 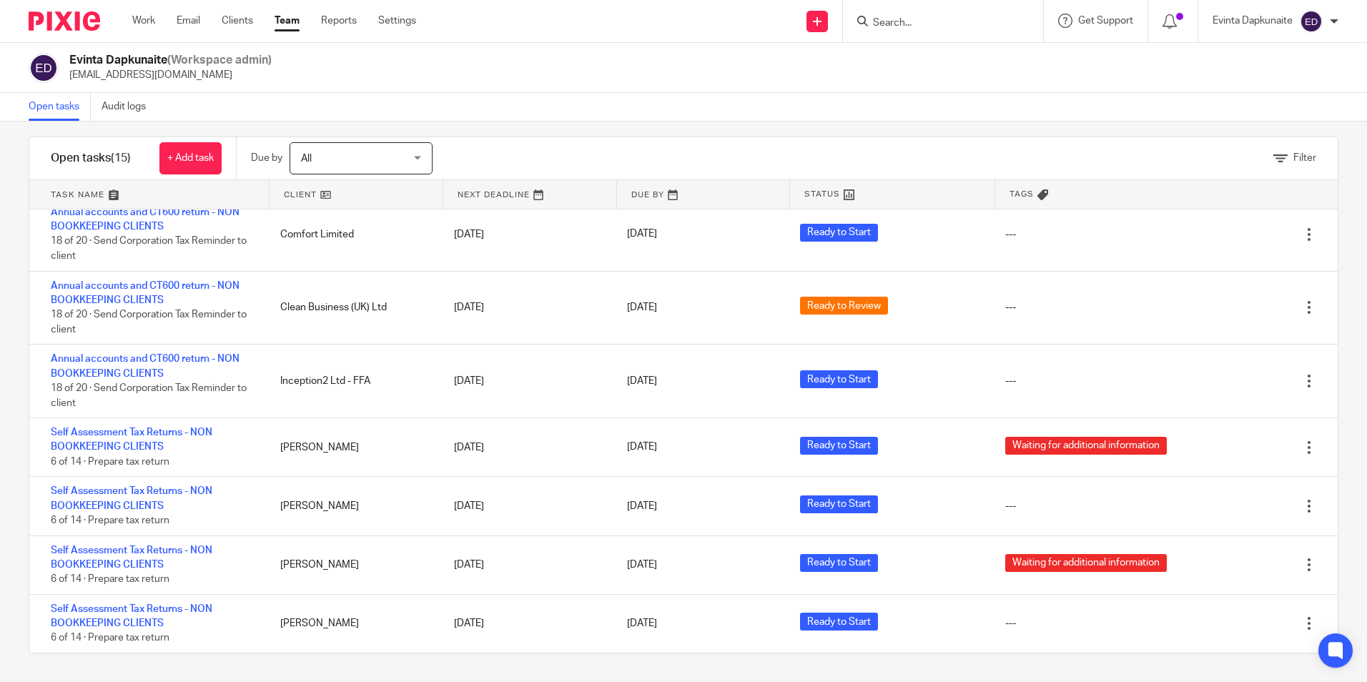 I want to click on a: Team, so click(x=287, y=21).